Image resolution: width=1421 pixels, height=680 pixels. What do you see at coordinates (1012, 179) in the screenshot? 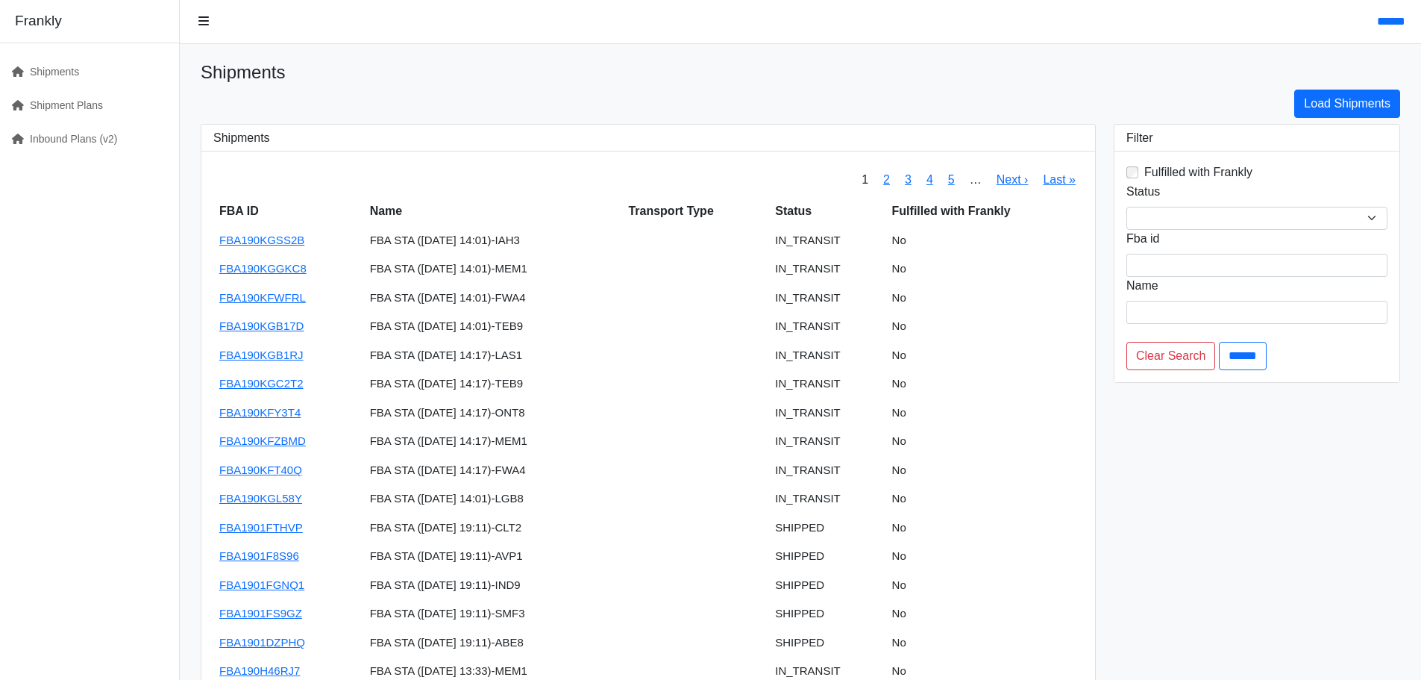
I see `a: Next ›` at bounding box center [1012, 179].